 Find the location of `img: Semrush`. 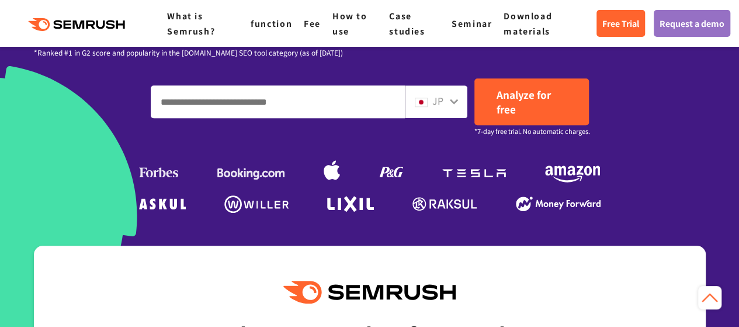

img: Semrush is located at coordinates (369, 292).